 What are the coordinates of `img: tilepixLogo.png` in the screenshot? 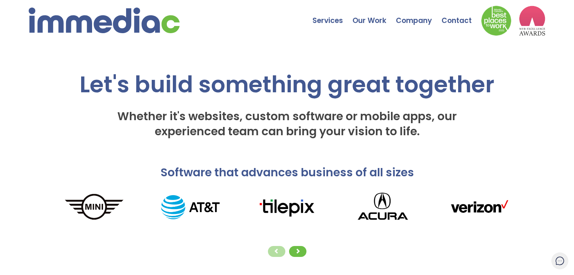 It's located at (286, 207).